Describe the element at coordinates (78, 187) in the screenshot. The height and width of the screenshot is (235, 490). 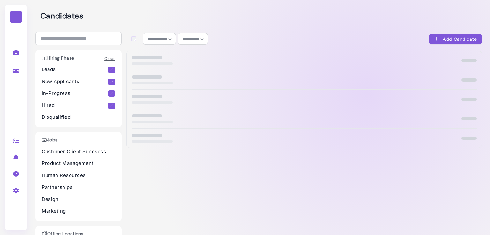
I see `p: Partnerships` at that location.